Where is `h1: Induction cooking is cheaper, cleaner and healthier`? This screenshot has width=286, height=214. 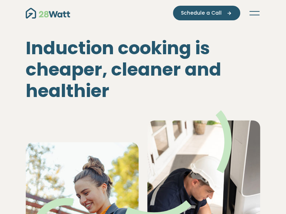
h1: Induction cooking is cheaper, cleaner and healthier is located at coordinates (143, 70).